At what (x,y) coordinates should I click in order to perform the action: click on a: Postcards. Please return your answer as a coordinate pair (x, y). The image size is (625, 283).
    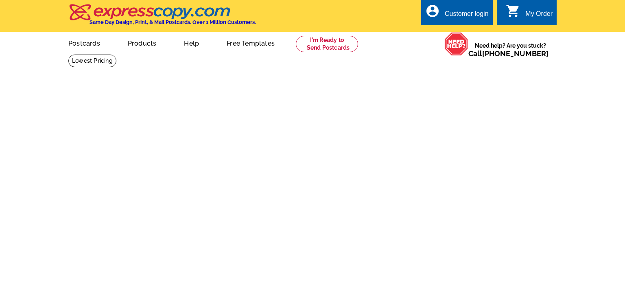
    Looking at the image, I should click on (84, 42).